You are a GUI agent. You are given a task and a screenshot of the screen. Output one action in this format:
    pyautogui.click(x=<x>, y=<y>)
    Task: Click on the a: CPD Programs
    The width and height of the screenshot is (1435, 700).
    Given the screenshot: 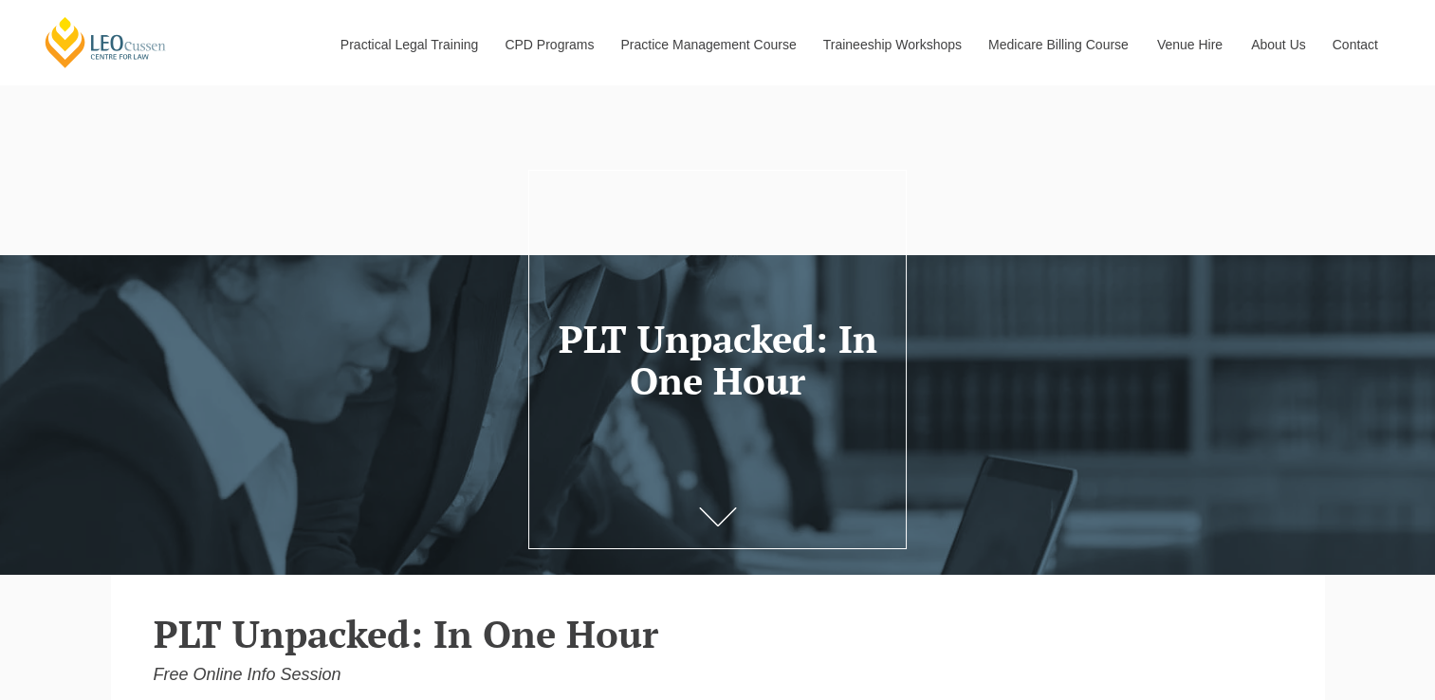 What is the action you would take?
    pyautogui.click(x=548, y=45)
    